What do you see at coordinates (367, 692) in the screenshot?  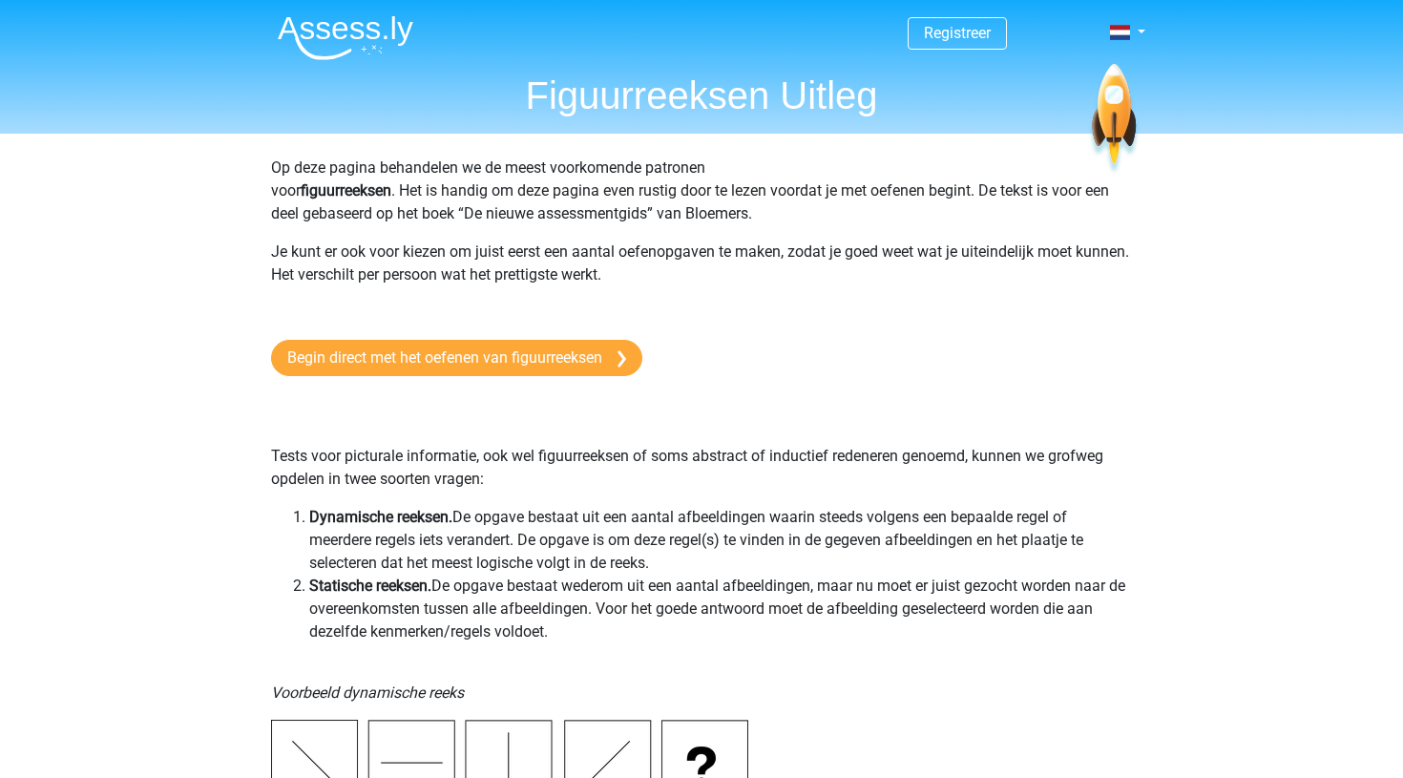 I see `i: Voorbeeld dynamische reeks` at bounding box center [367, 692].